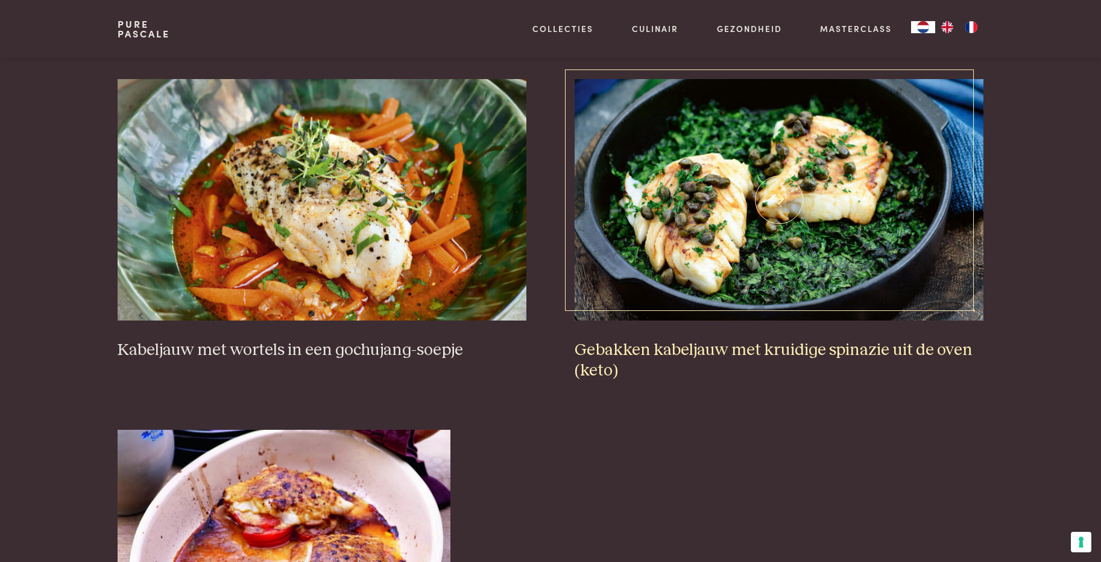 Image resolution: width=1101 pixels, height=562 pixels. What do you see at coordinates (972, 27) in the screenshot?
I see `a: FR` at bounding box center [972, 27].